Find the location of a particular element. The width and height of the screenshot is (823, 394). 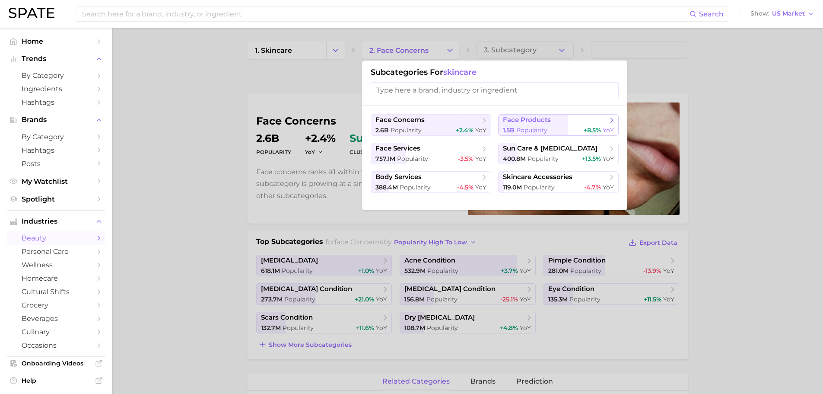

span: face concerns is located at coordinates (400, 120).